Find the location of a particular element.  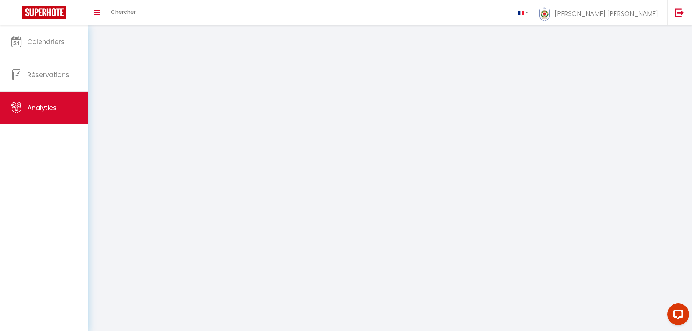

span: Chercher is located at coordinates (123, 12).